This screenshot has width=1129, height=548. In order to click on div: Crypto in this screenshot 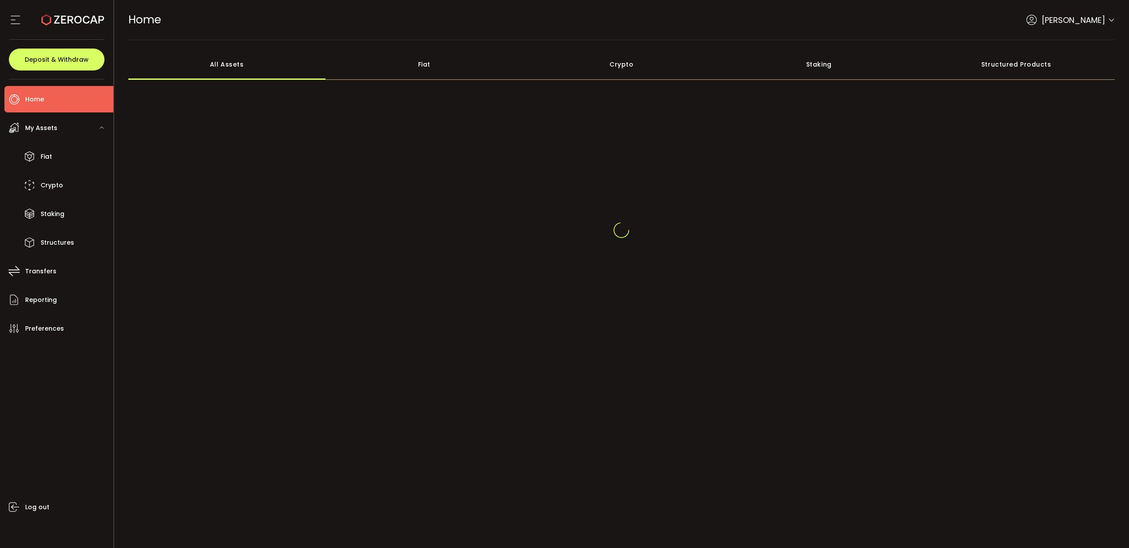, I will do `click(622, 64)`.